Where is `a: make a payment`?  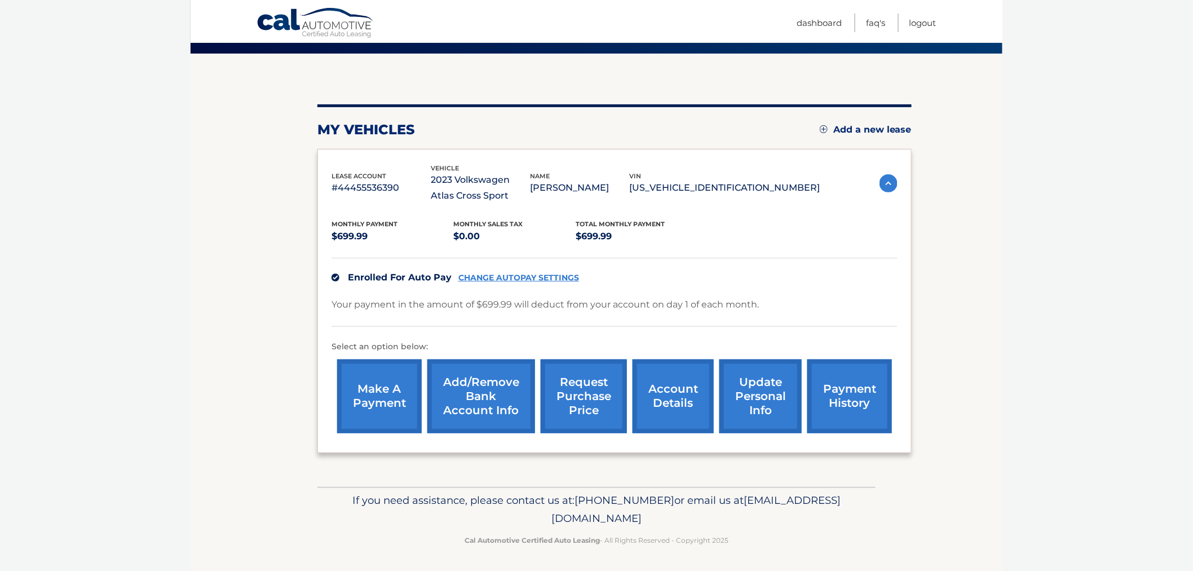 a: make a payment is located at coordinates (379, 396).